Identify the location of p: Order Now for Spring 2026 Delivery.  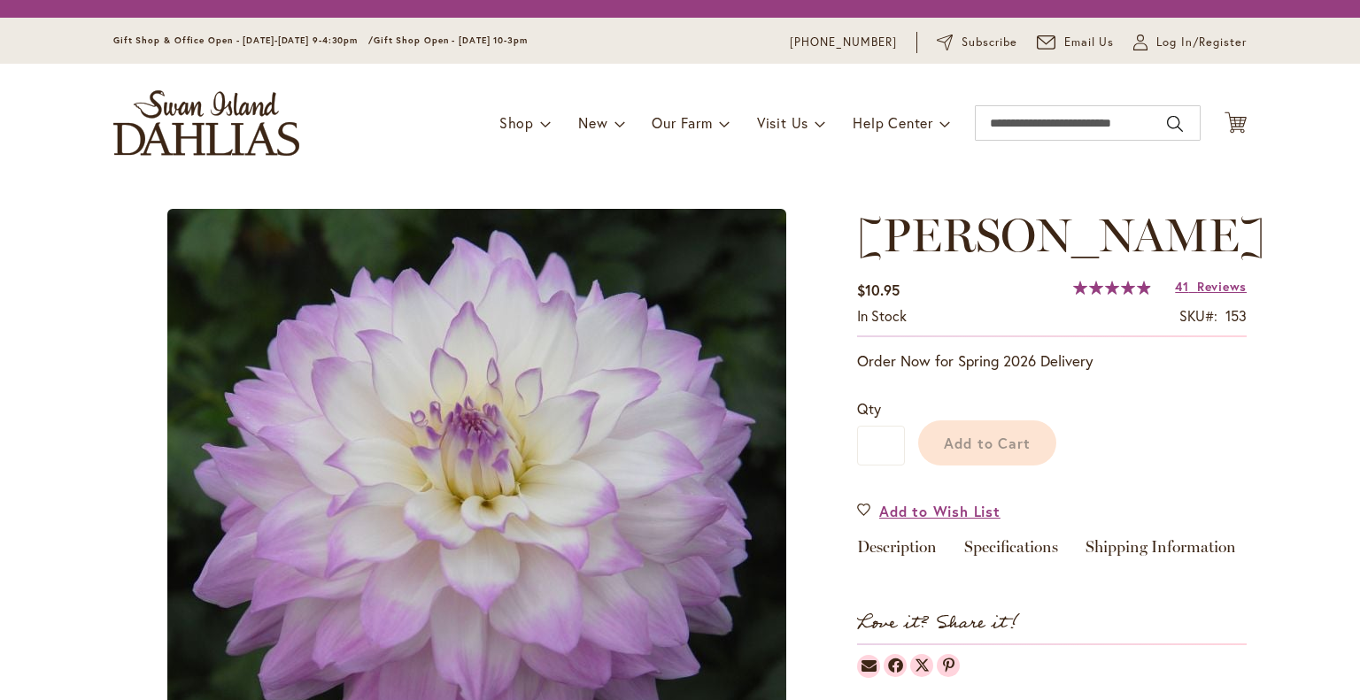
(1052, 361).